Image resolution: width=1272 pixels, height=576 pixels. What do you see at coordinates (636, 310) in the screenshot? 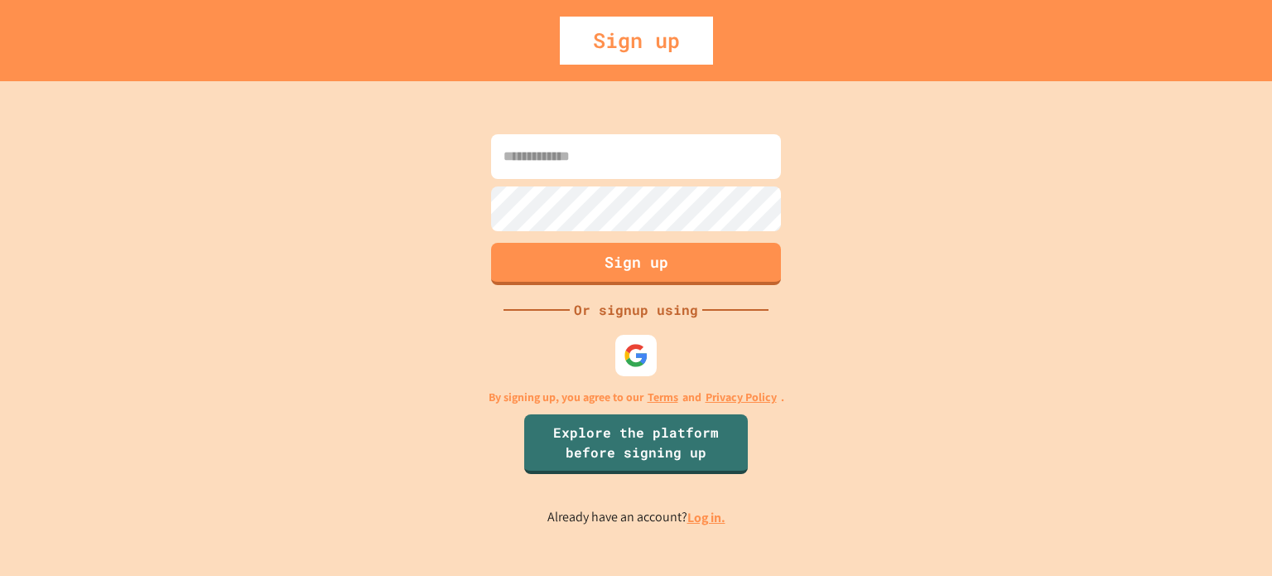
I see `div: Or signup using` at bounding box center [636, 310].